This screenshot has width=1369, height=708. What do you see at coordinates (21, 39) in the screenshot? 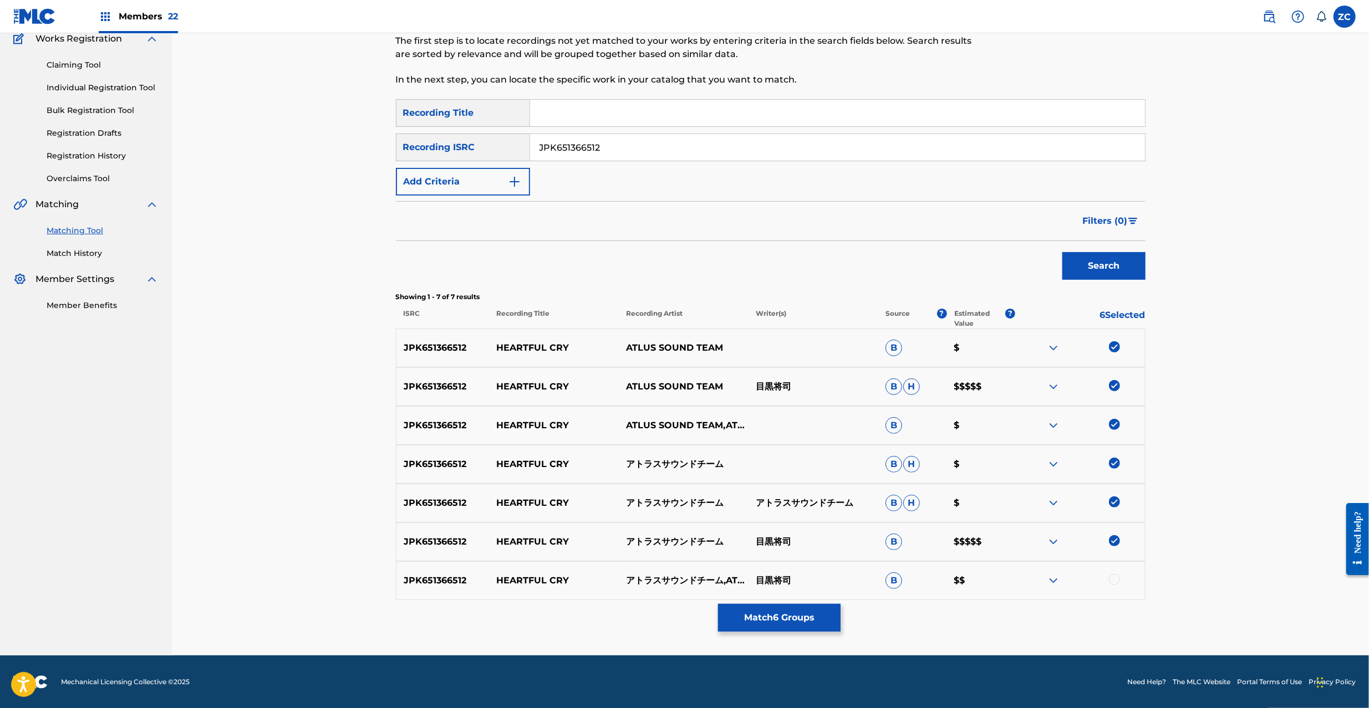
I see `img: Works Registration` at bounding box center [21, 39].